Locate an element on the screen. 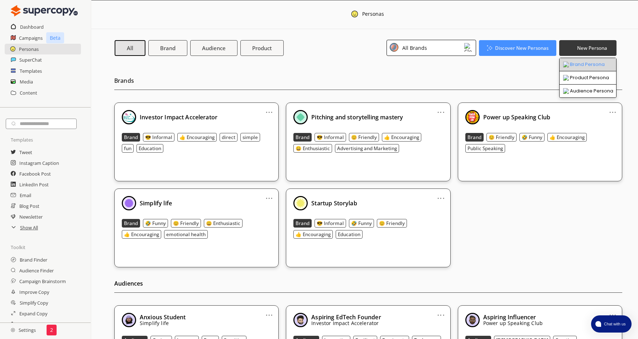 This screenshot has width=638, height=339. a: Improve Copy is located at coordinates (34, 292).